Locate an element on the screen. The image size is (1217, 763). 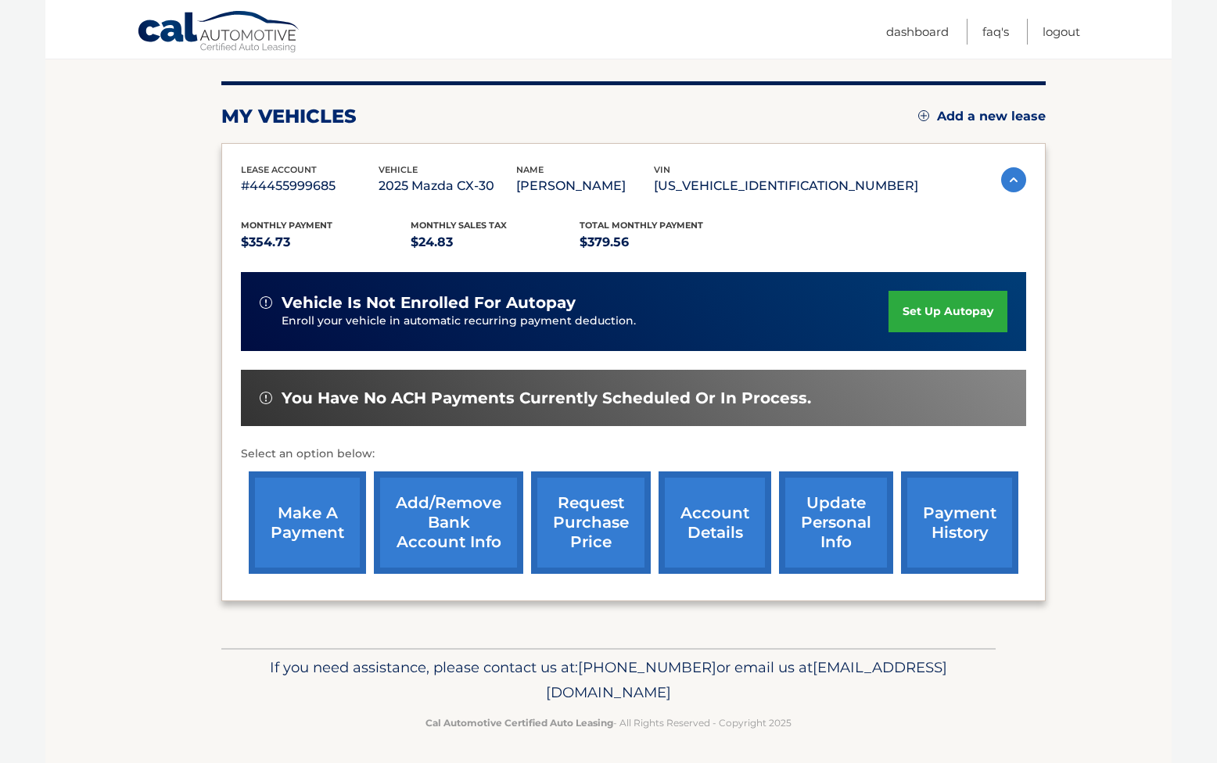
a: request purchase price is located at coordinates (590, 522).